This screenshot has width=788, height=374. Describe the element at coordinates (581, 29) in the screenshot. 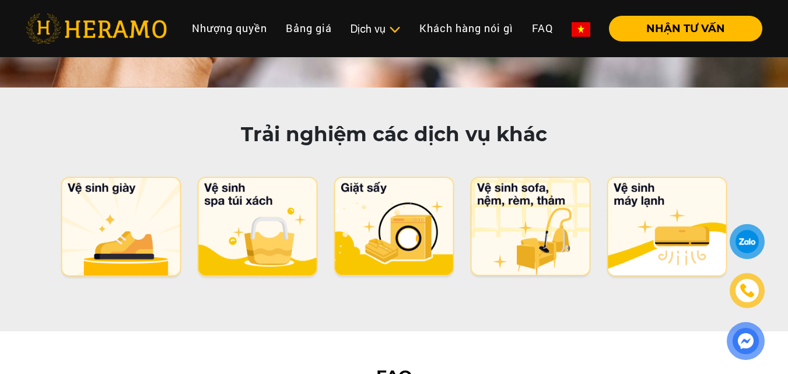

I see `img: vn-flag.png` at that location.